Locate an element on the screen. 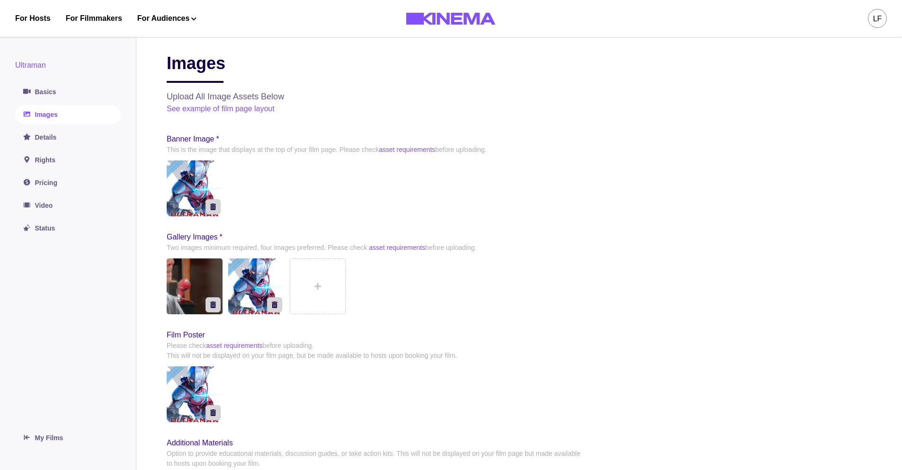  label: Additional Materials is located at coordinates (372, 443).